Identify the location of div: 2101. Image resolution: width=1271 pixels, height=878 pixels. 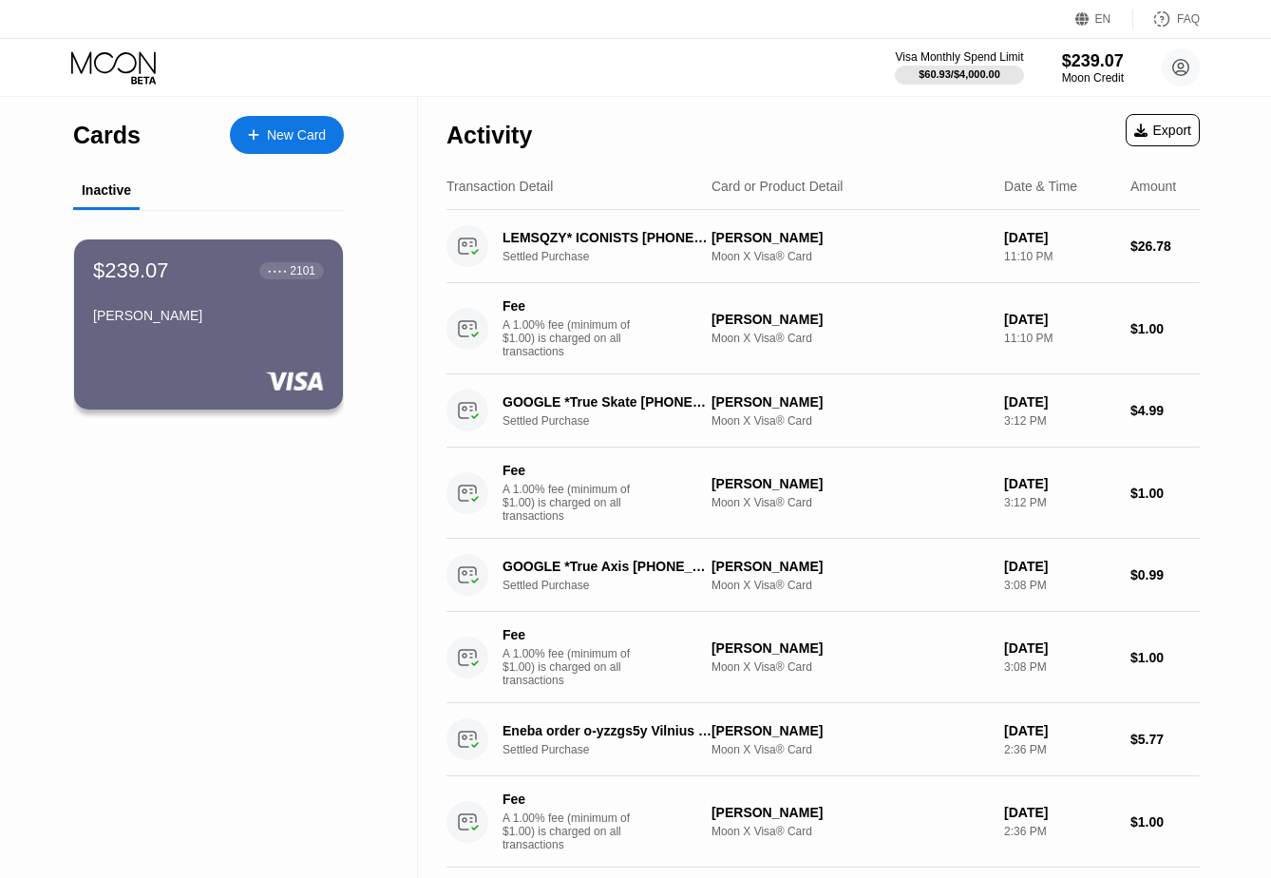
(302, 271).